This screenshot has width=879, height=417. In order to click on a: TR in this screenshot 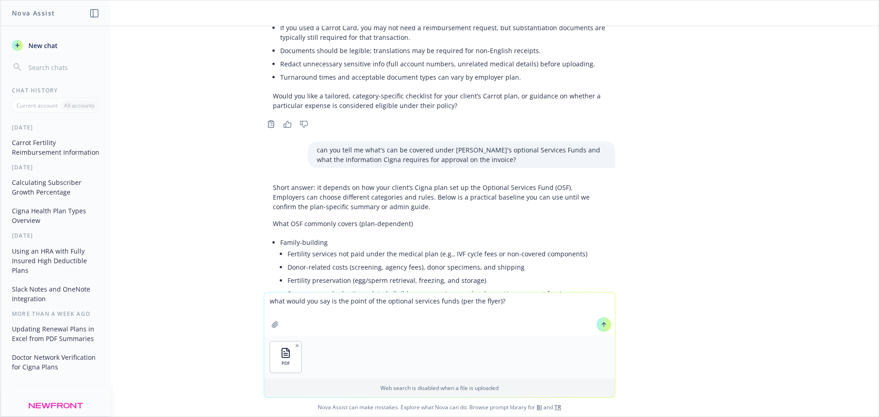, I will do `click(557, 407)`.